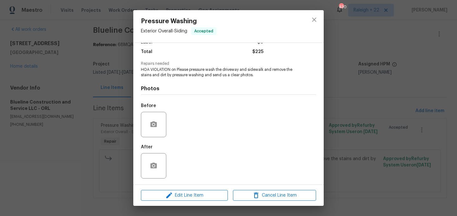 Image resolution: width=457 pixels, height=216 pixels. What do you see at coordinates (260, 42) in the screenshot?
I see `span: $0` at bounding box center [260, 42].